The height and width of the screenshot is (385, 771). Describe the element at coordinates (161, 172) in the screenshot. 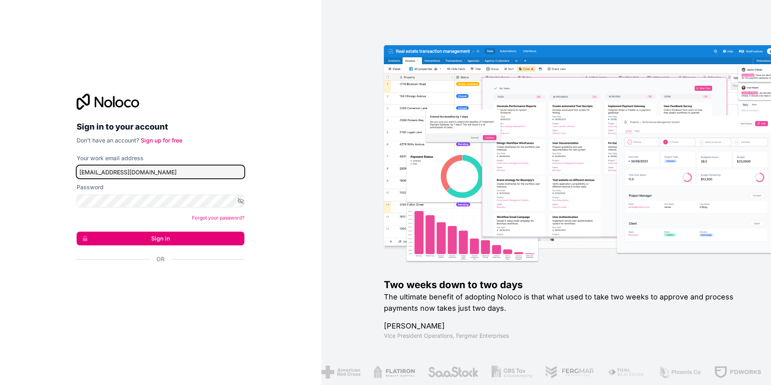

I see `input: Email address` at that location.